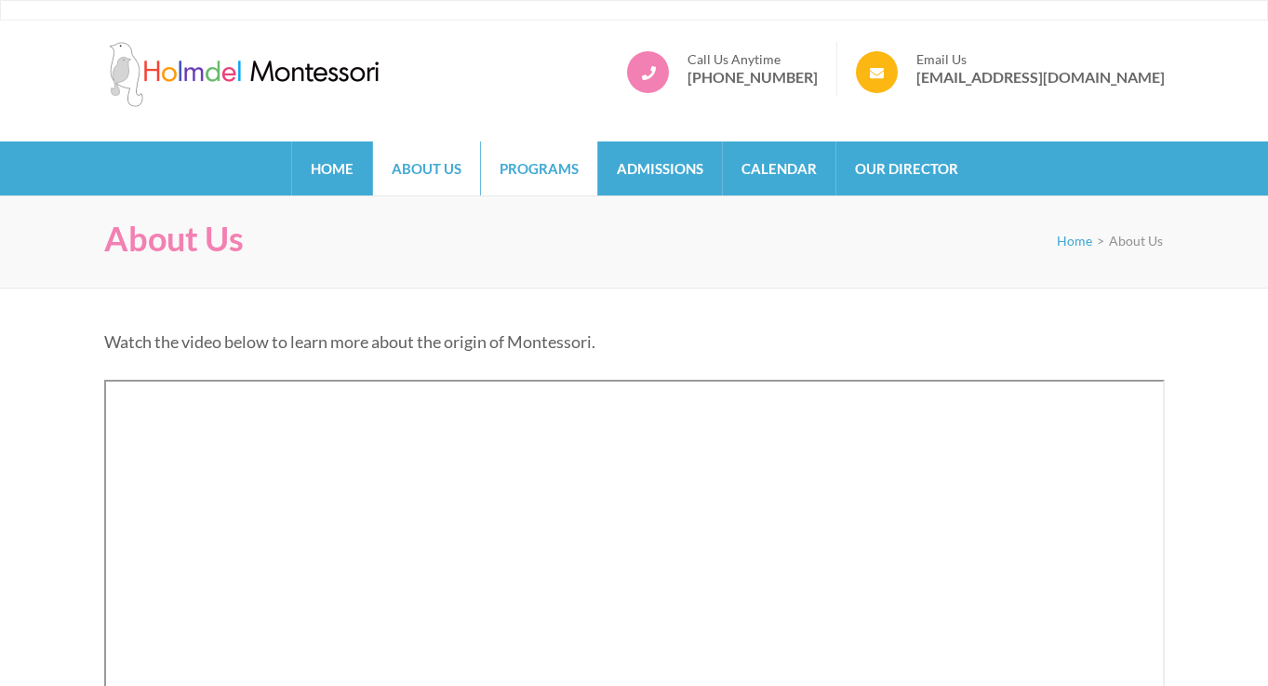 The image size is (1268, 686). Describe the element at coordinates (779, 168) in the screenshot. I see `a: Calendar` at that location.